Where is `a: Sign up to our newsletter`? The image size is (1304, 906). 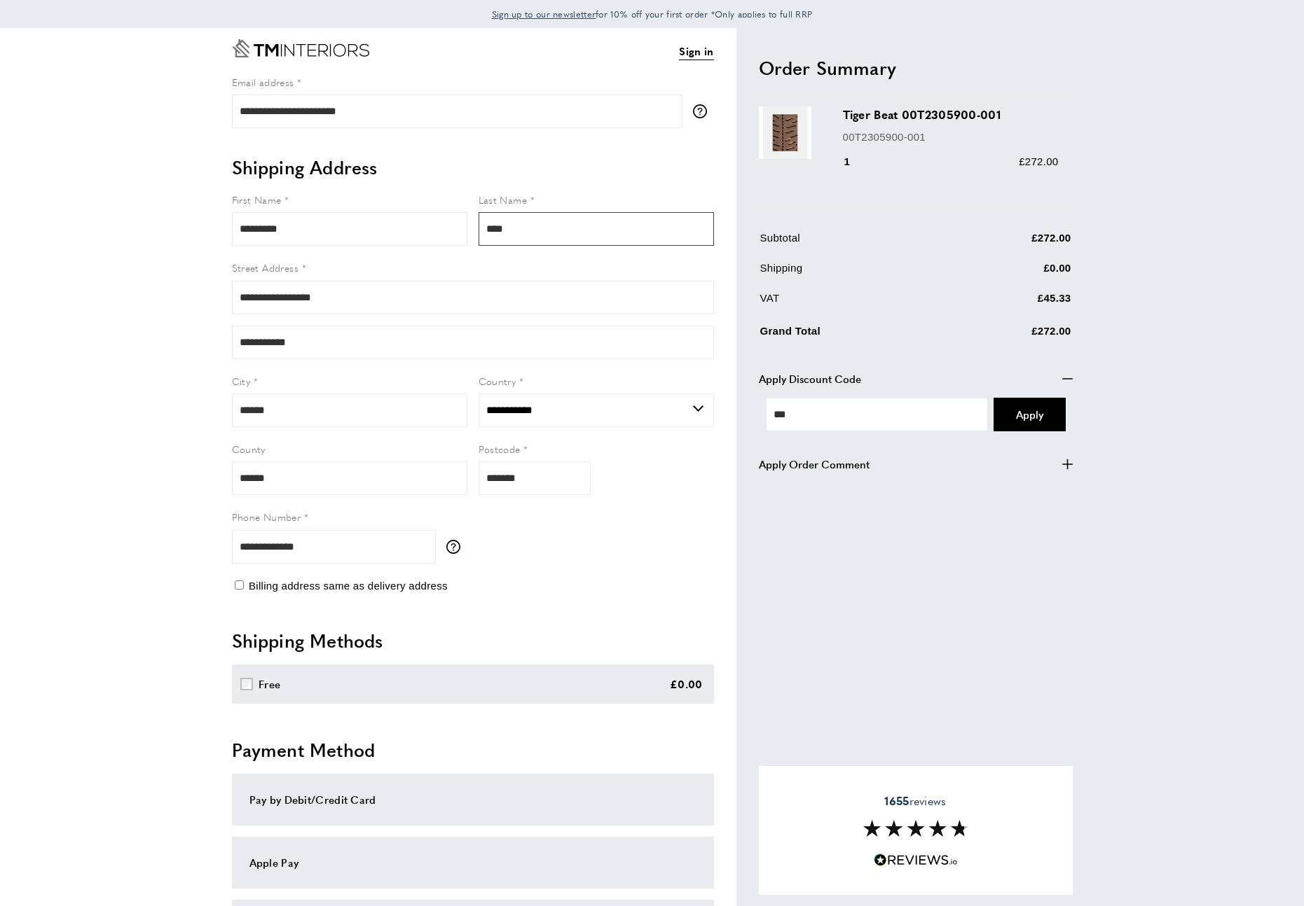 a: Sign up to our newsletter is located at coordinates (544, 14).